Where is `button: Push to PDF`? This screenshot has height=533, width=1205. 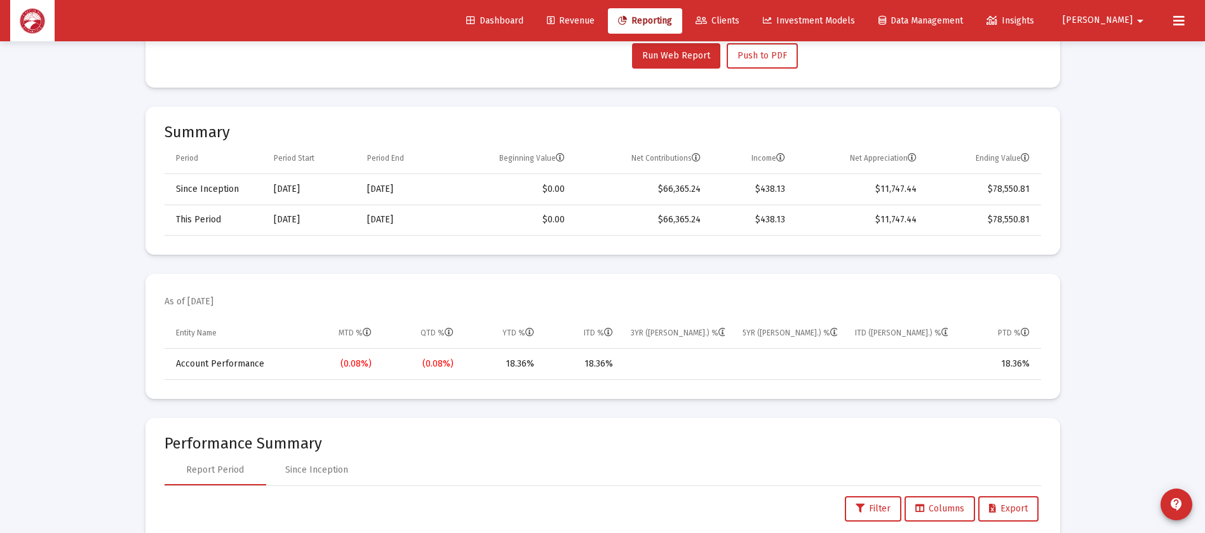 button: Push to PDF is located at coordinates (762, 56).